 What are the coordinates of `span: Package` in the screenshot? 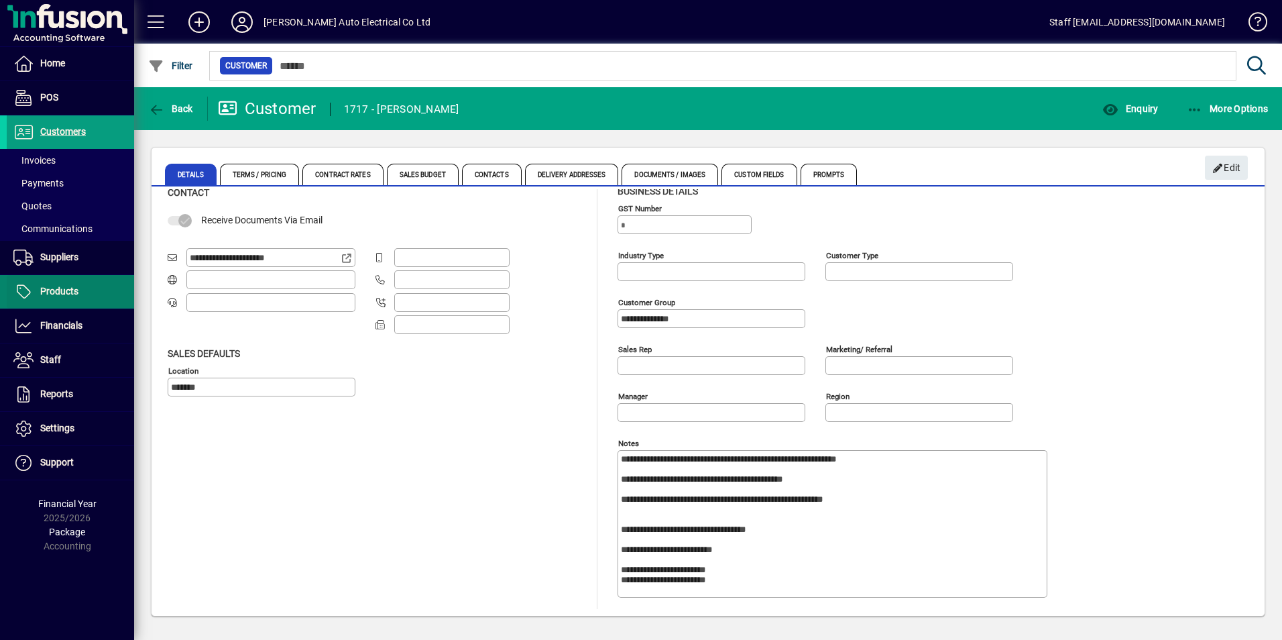 It's located at (67, 532).